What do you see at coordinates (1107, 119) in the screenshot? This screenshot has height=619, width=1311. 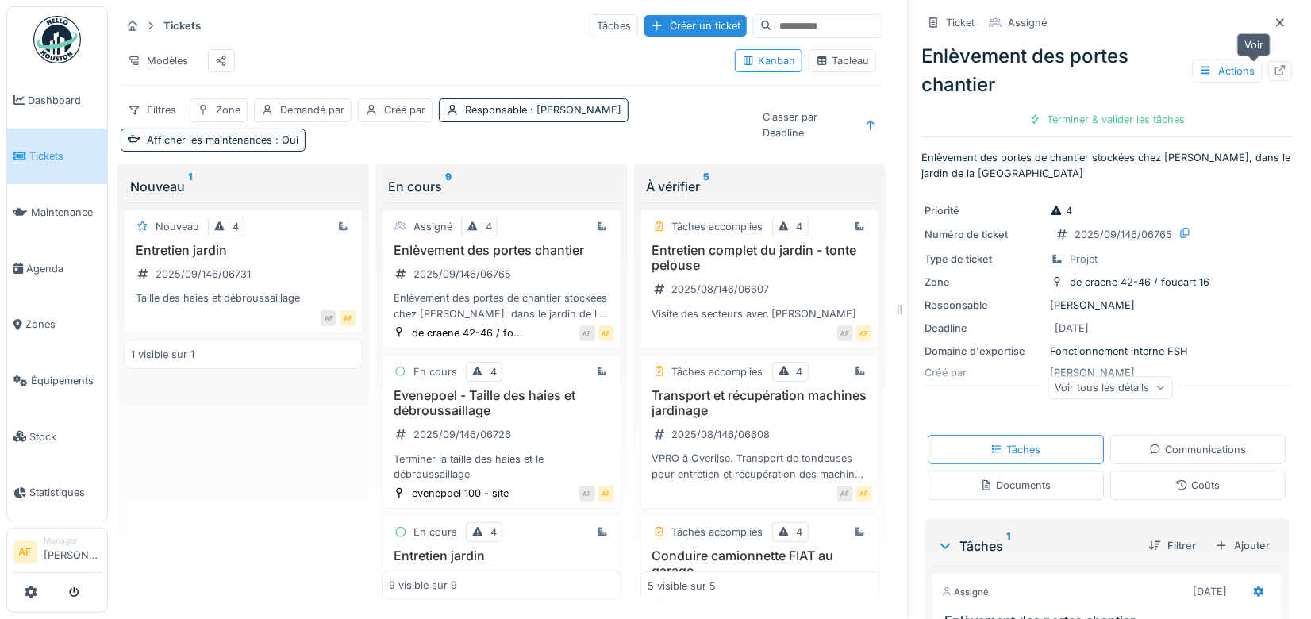 I see `div: Terminer & valider les tâches` at bounding box center [1107, 119].